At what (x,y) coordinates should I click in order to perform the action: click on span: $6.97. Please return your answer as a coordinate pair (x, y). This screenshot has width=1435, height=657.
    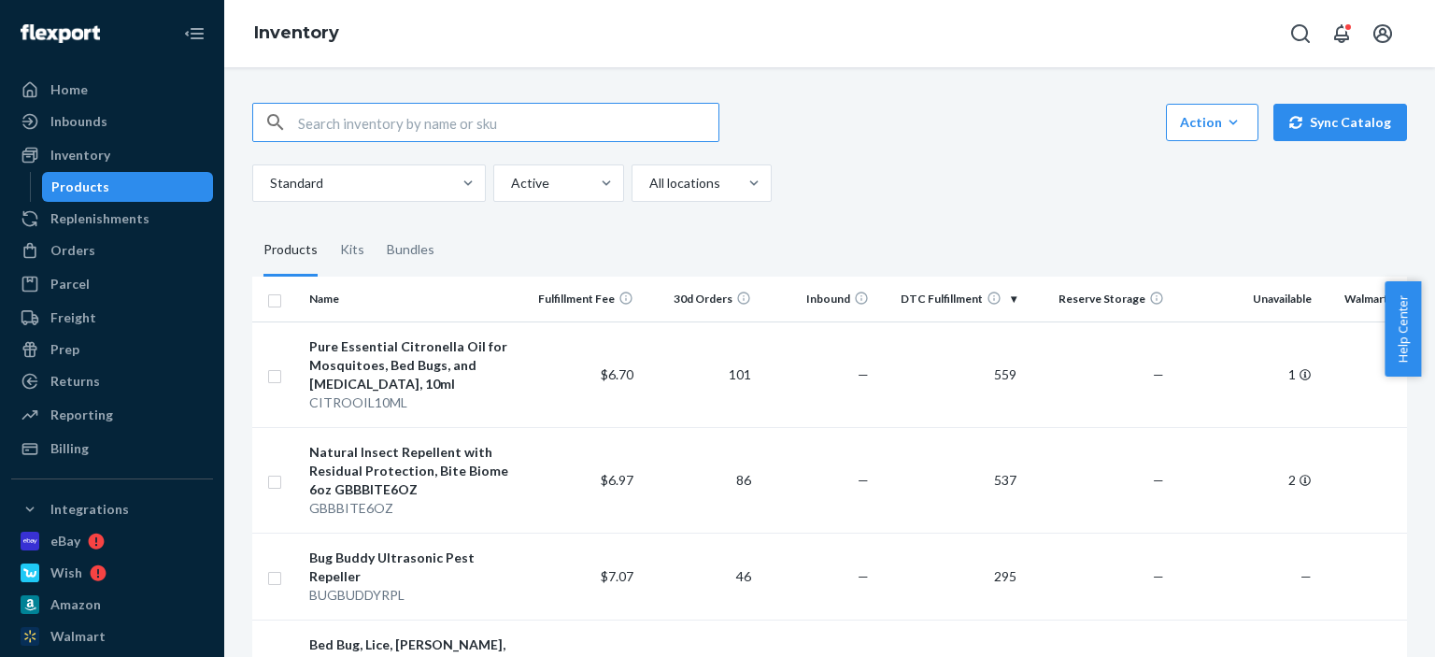
    Looking at the image, I should click on (617, 479).